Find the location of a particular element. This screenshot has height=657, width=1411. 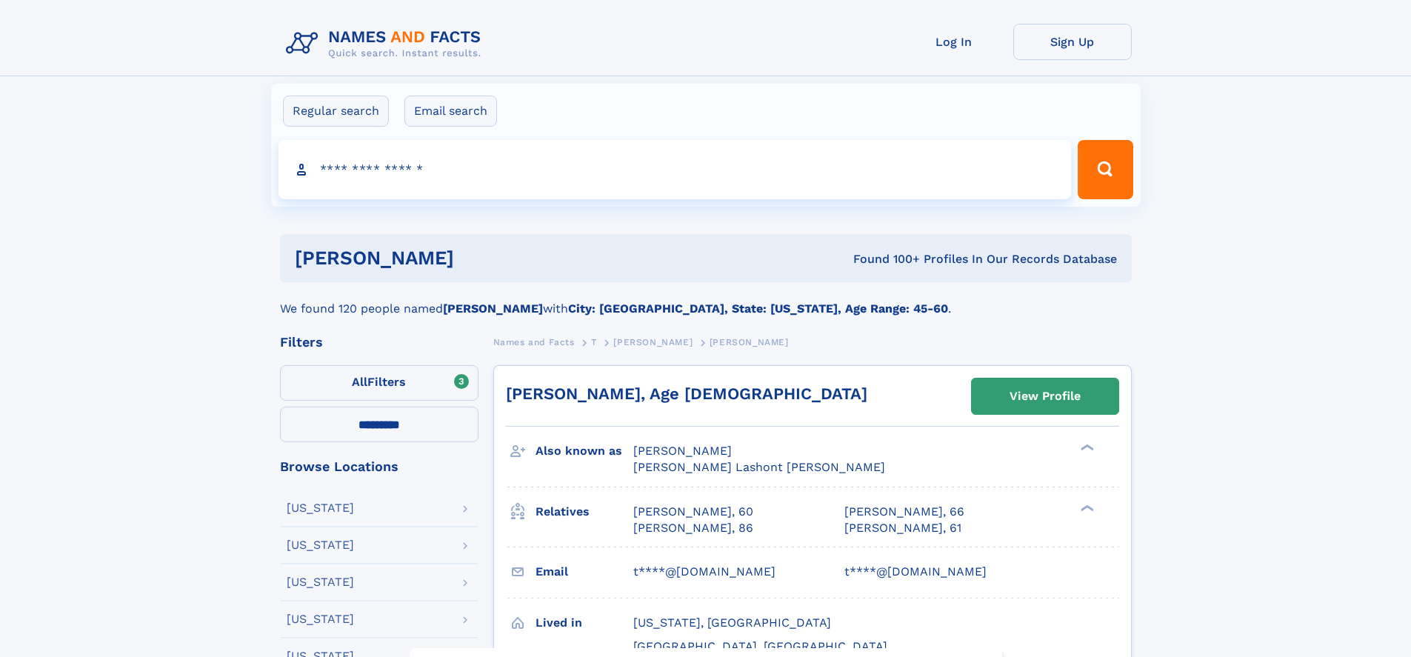

a: Log In is located at coordinates (954, 41).